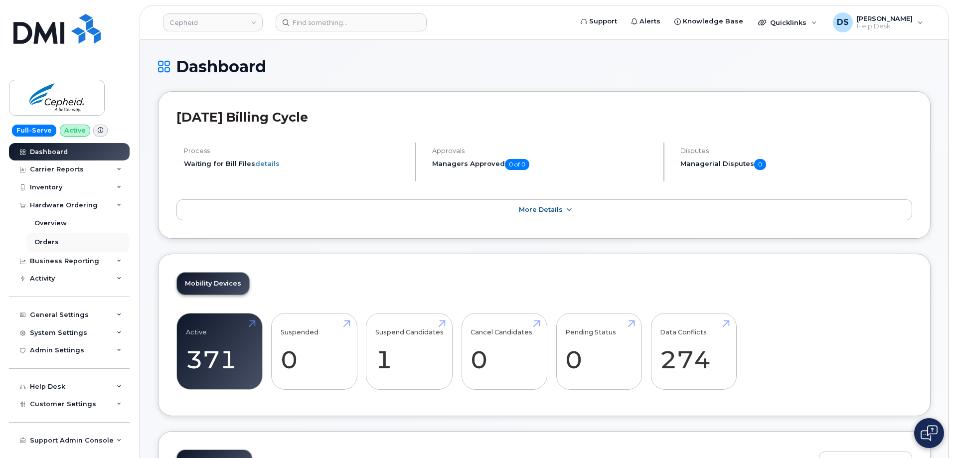 The image size is (954, 458). Describe the element at coordinates (219, 351) in the screenshot. I see `a: Active 371` at that location.